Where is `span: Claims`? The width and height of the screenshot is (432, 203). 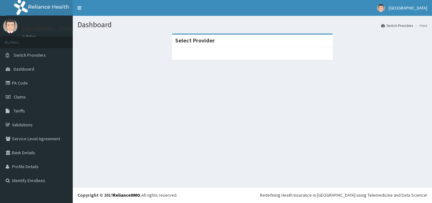 span: Claims is located at coordinates (20, 97).